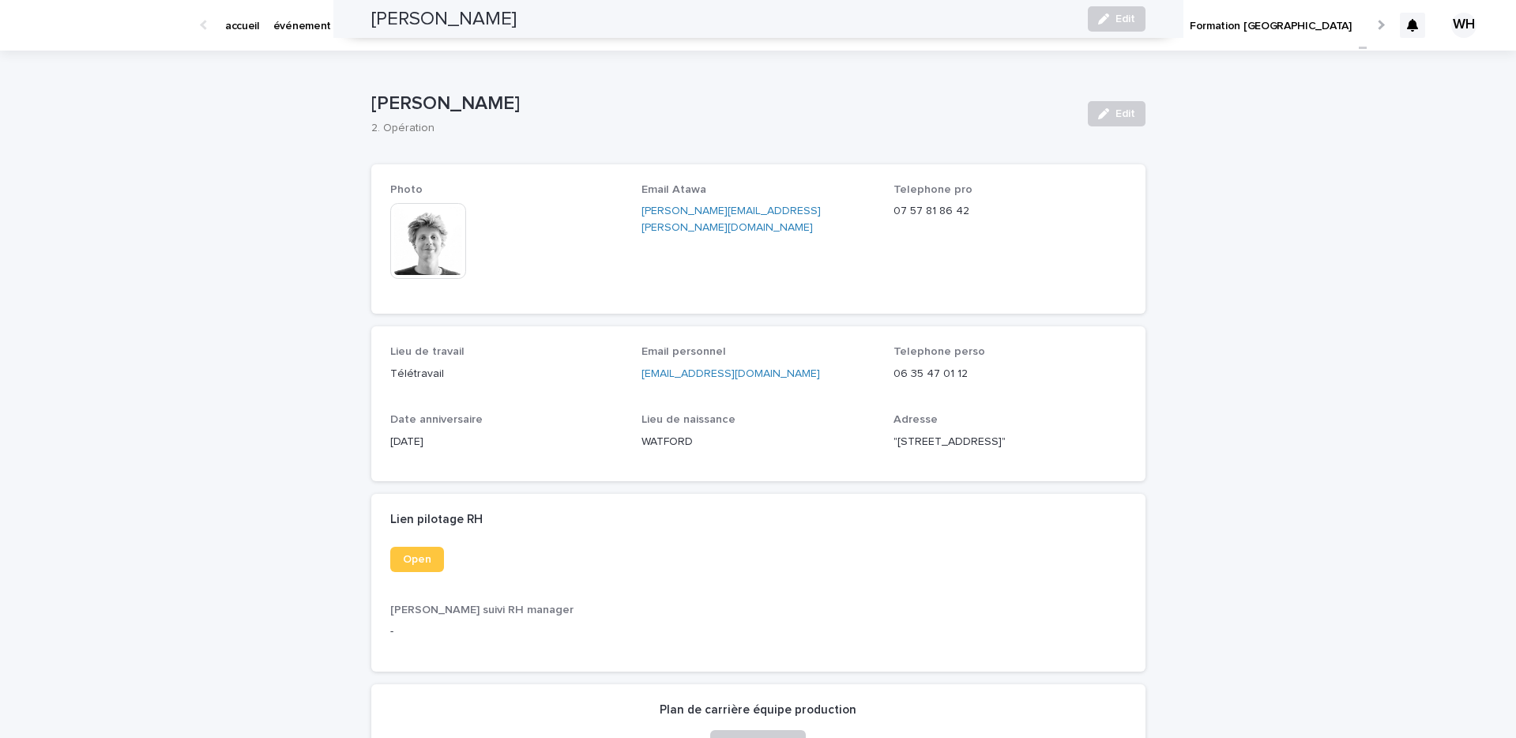  Describe the element at coordinates (417, 559) in the screenshot. I see `a: Open` at that location.